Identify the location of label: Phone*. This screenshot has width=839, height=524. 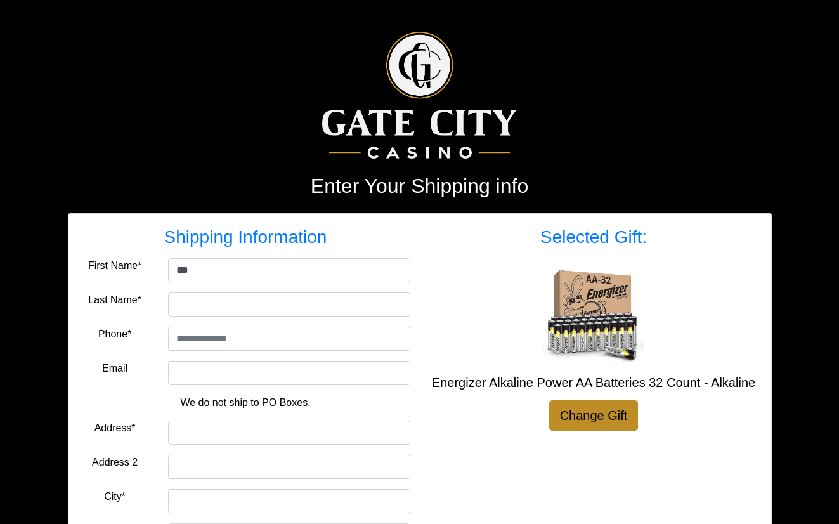
(115, 334).